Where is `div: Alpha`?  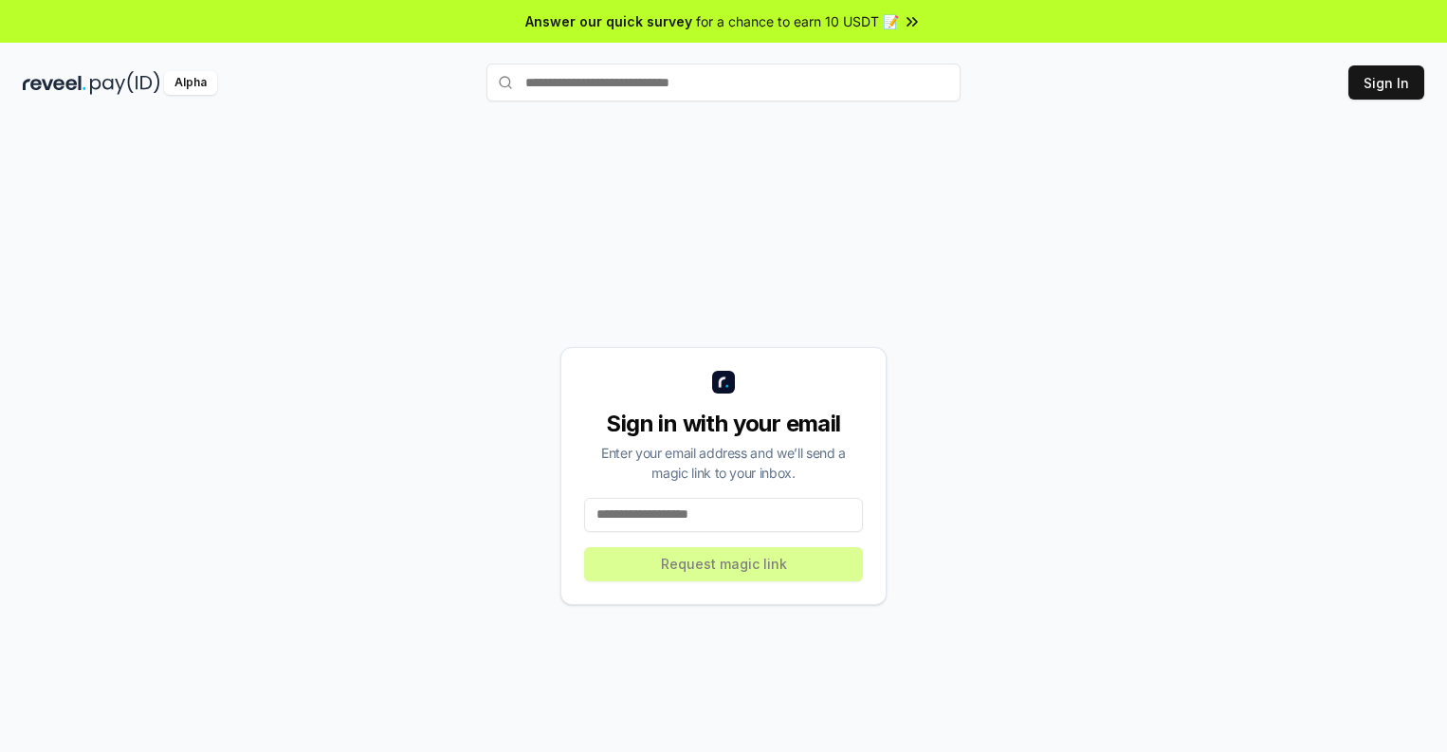 div: Alpha is located at coordinates (191, 83).